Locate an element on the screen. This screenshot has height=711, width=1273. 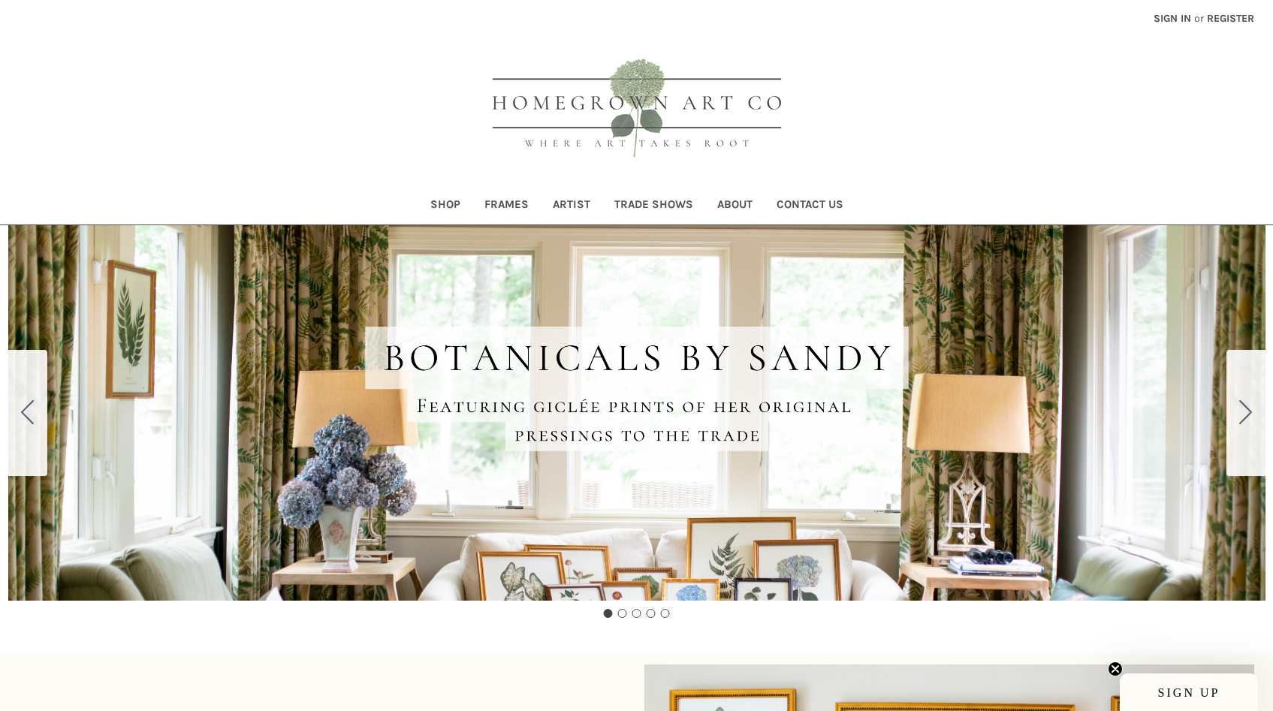
a: Artist is located at coordinates (572, 206).